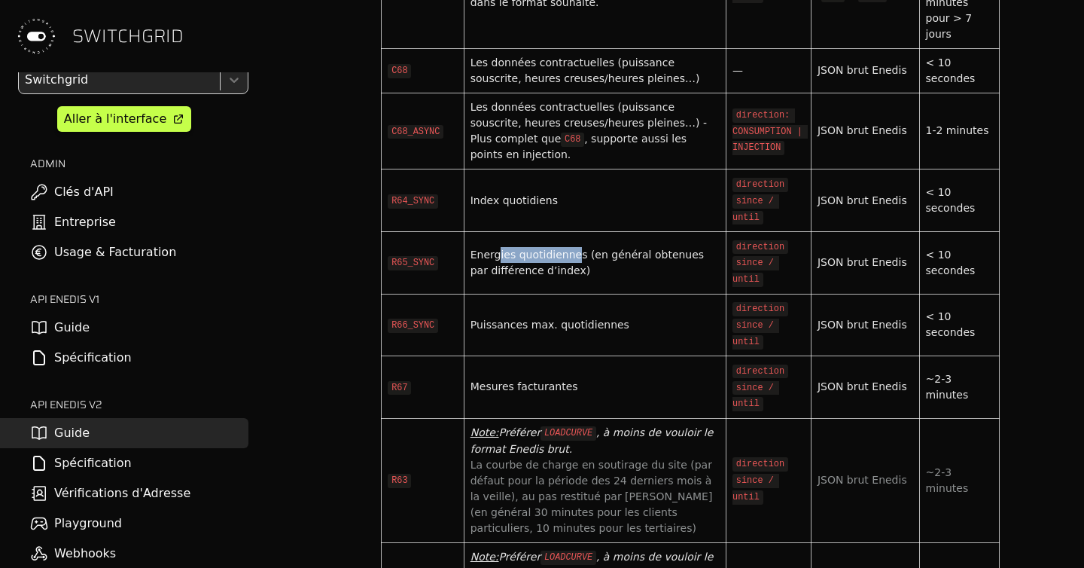  I want to click on div: 1-2 minutes, so click(960, 130).